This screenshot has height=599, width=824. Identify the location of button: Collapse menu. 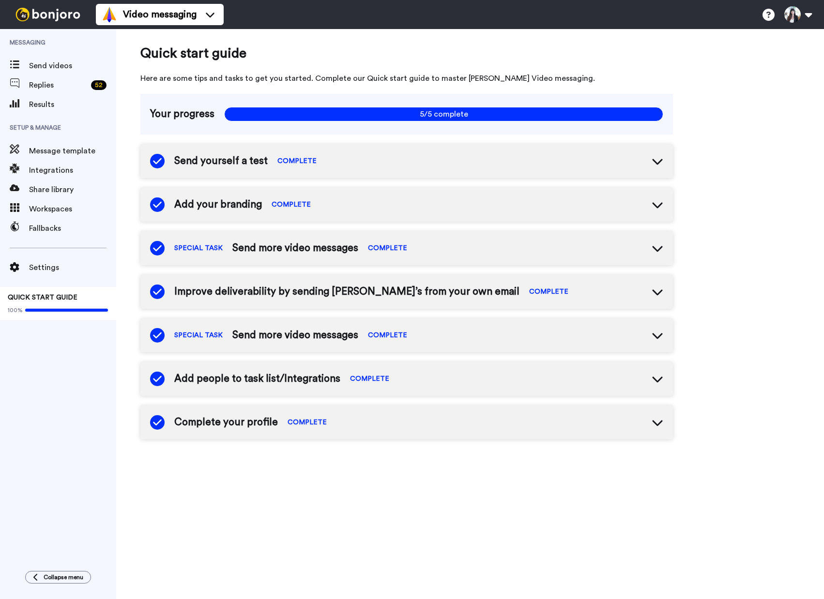
(58, 578).